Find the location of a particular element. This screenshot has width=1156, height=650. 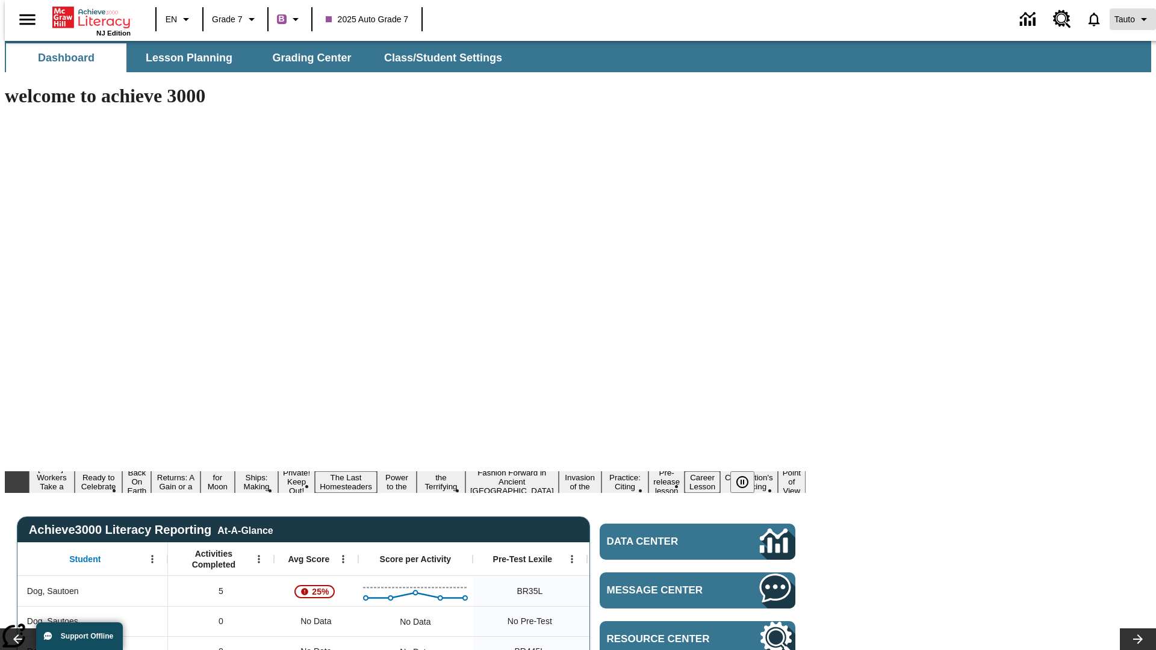

button: Slide 17 Point of View is located at coordinates (792, 482).